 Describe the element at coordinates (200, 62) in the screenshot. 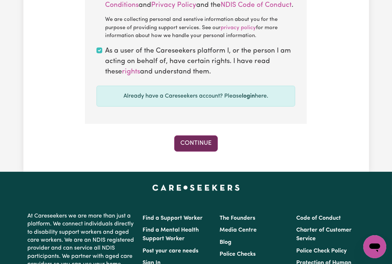

I see `label: As a user of the Careseekers platform I, or the person I am acting on behalf of, have certain rig...` at that location.